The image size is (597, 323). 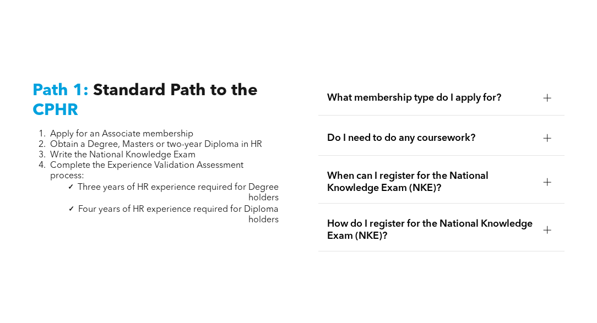 I want to click on span: Write the National Knowledge Exam, so click(x=123, y=155).